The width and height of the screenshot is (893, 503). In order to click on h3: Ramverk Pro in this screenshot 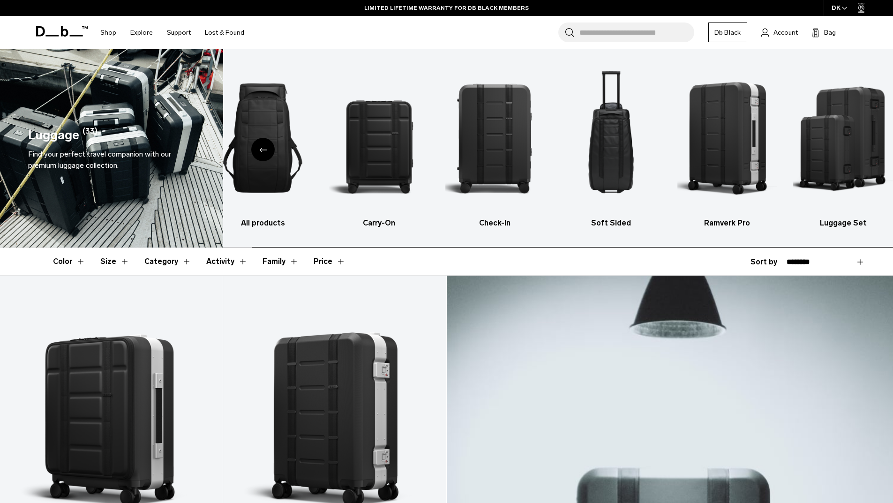, I will do `click(727, 223)`.